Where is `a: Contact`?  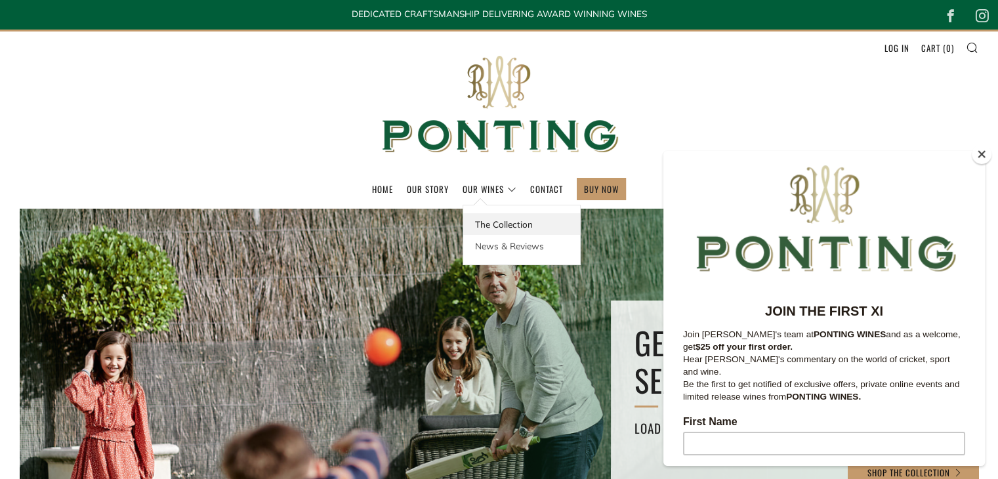 a: Contact is located at coordinates (546, 189).